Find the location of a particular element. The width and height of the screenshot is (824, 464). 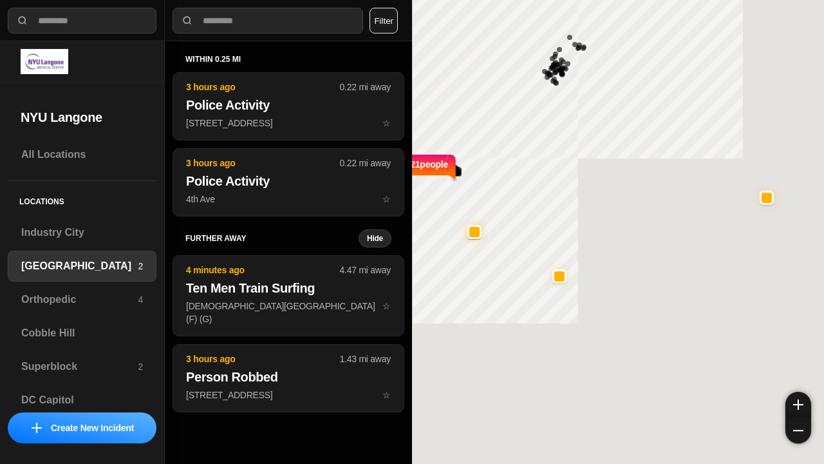

p: 4th Ave is located at coordinates (289, 199).